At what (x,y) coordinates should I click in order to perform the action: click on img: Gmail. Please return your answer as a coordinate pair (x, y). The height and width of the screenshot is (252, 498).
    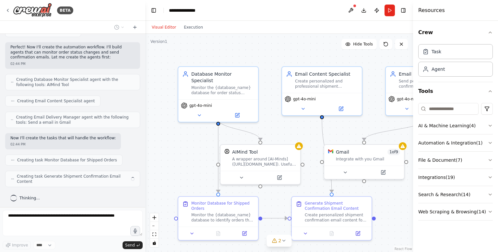
    Looking at the image, I should click on (331, 151).